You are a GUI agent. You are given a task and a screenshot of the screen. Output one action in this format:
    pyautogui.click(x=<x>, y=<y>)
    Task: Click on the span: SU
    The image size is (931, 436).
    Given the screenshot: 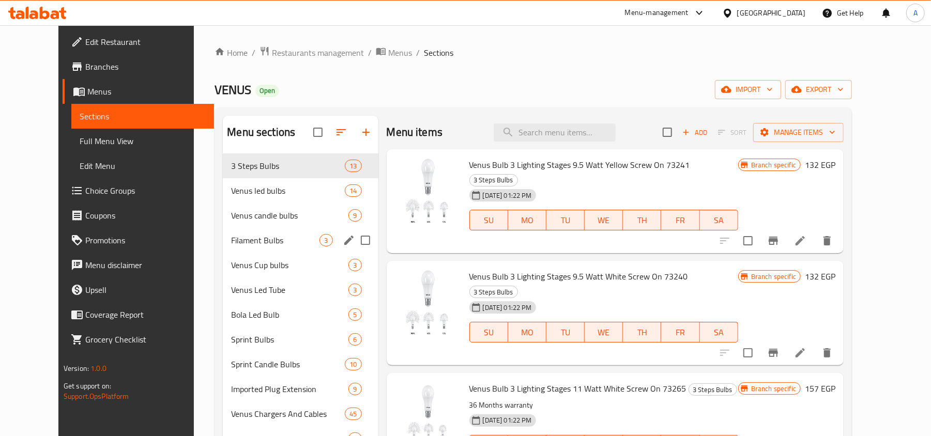 What is the action you would take?
    pyautogui.click(x=489, y=220)
    